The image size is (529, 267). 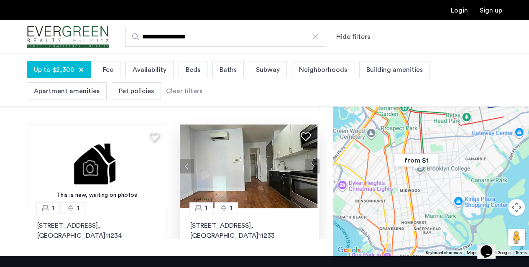 What do you see at coordinates (312, 166) in the screenshot?
I see `button: Next apartment` at bounding box center [312, 166].